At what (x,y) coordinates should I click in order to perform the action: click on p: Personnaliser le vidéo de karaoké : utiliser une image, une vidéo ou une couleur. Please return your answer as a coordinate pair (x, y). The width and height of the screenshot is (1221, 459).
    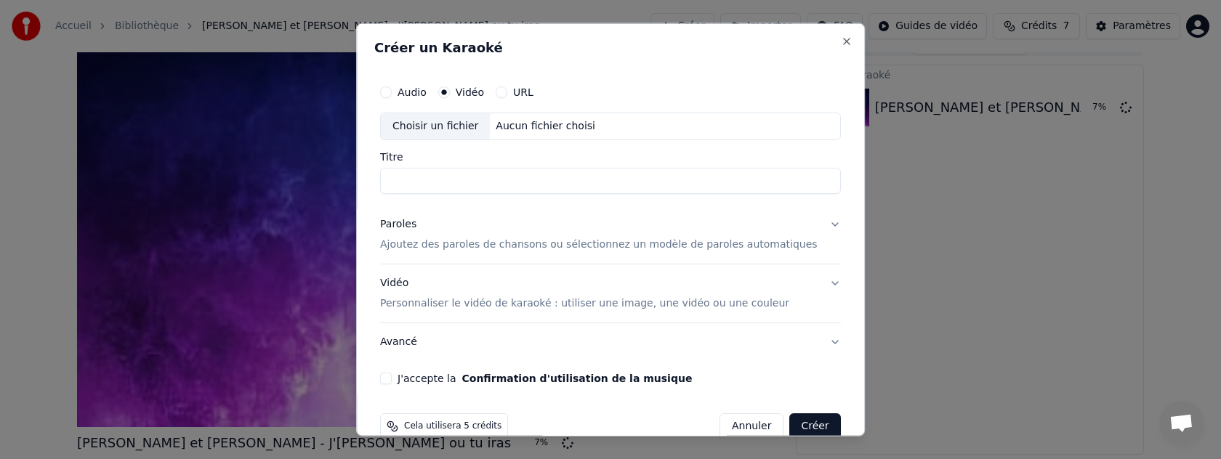
    Looking at the image, I should click on (584, 304).